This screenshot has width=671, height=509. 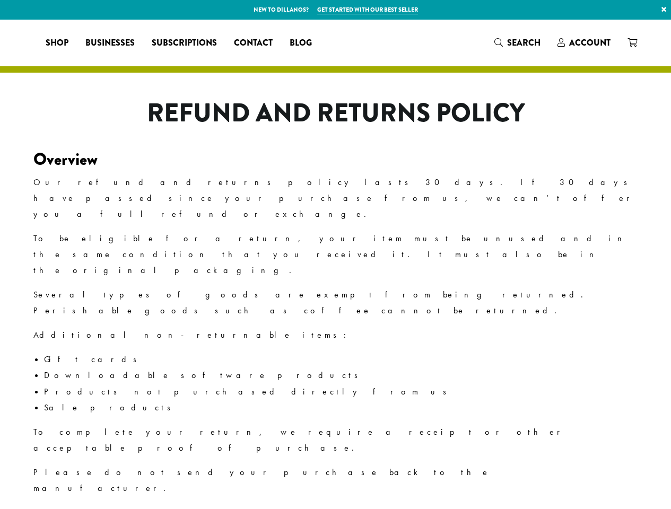 I want to click on span: Subscriptions, so click(x=184, y=43).